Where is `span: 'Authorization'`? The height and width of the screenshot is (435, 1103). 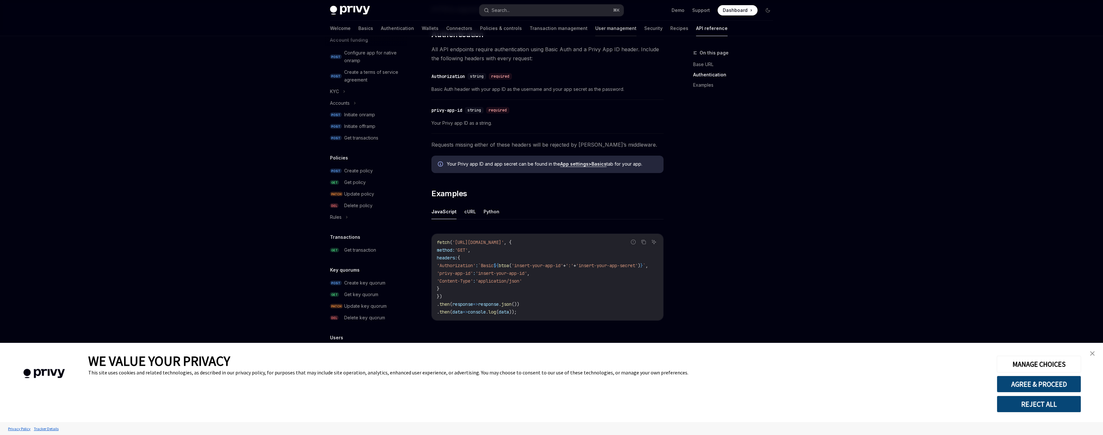 span: 'Authorization' is located at coordinates (456, 265).